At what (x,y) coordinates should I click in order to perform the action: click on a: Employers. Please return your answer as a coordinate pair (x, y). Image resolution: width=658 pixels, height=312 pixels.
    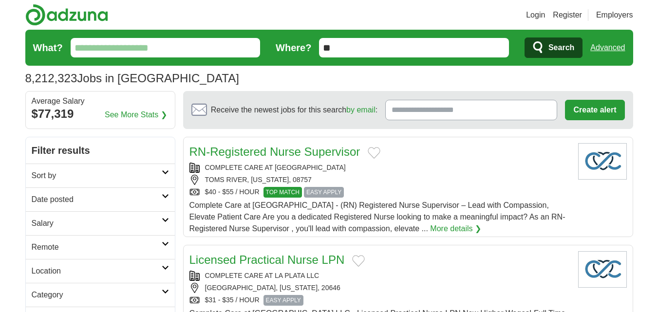
    Looking at the image, I should click on (614, 15).